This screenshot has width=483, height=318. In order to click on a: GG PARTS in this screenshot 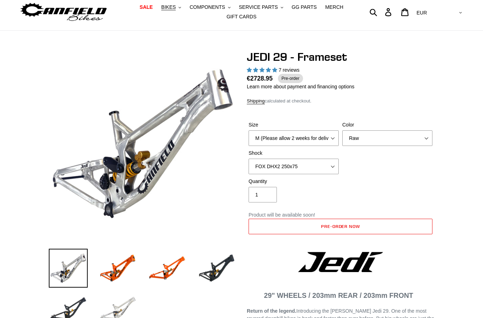, I will do `click(304, 7)`.